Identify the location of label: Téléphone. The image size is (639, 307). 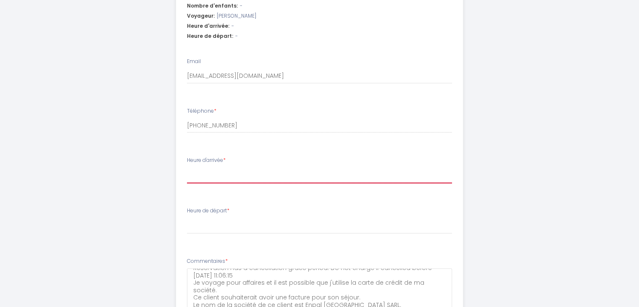
(202, 111).